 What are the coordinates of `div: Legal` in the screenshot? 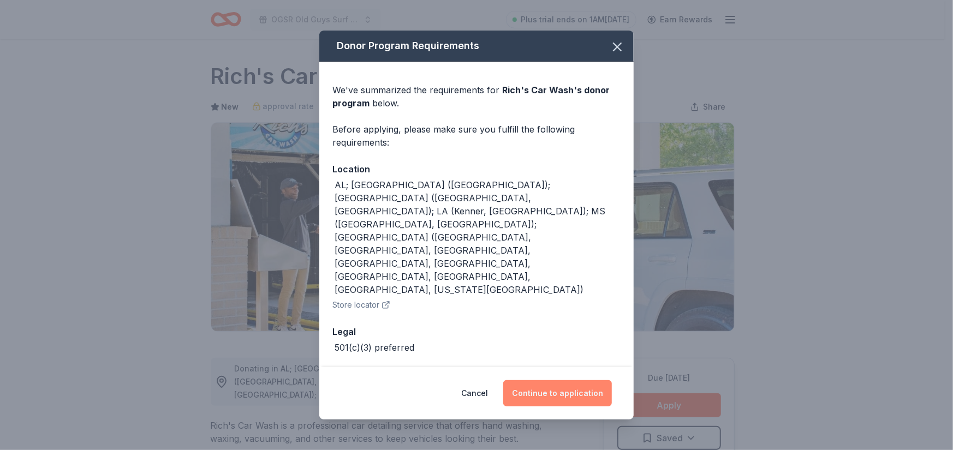 It's located at (476, 332).